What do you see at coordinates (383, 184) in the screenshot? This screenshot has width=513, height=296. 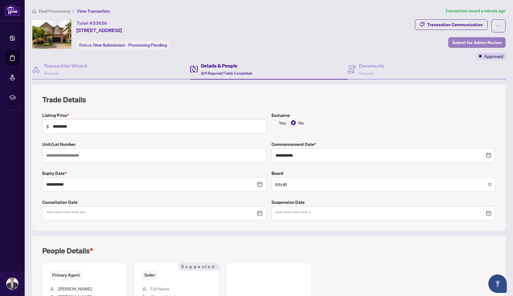 I see `span: RAHB` at bounding box center [383, 184].